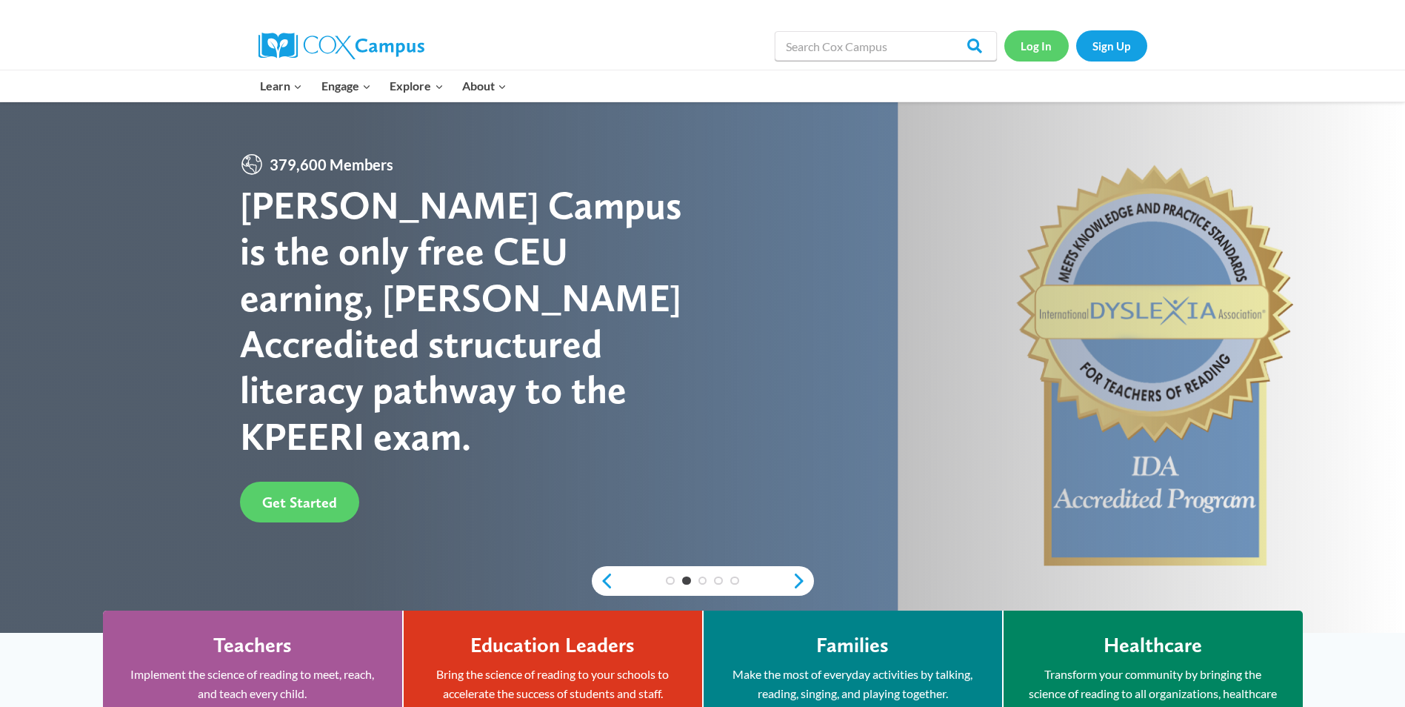 This screenshot has height=707, width=1405. What do you see at coordinates (553, 683) in the screenshot?
I see `p: Bring the science of reading to your schools to accelerate the success of students and staff.` at bounding box center [553, 683].